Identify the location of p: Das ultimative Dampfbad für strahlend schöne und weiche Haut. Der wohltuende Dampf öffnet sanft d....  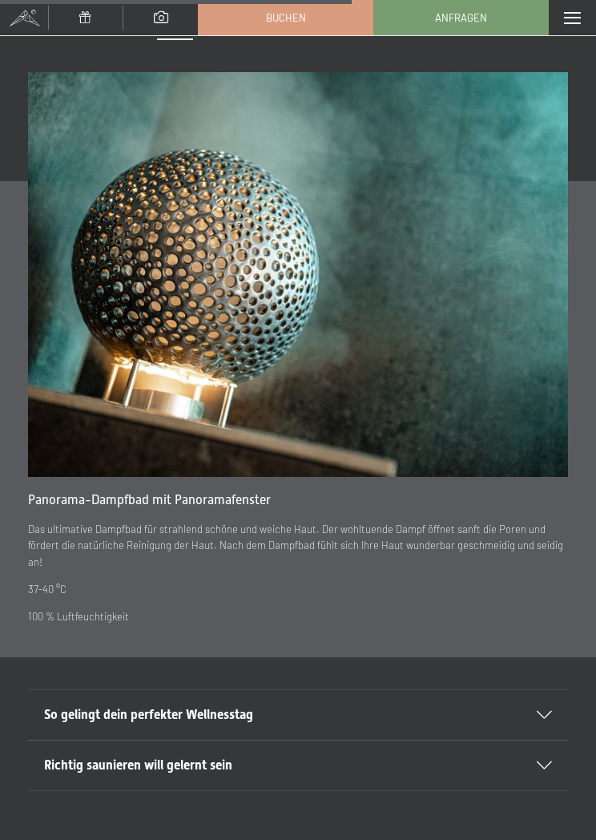
(298, 546).